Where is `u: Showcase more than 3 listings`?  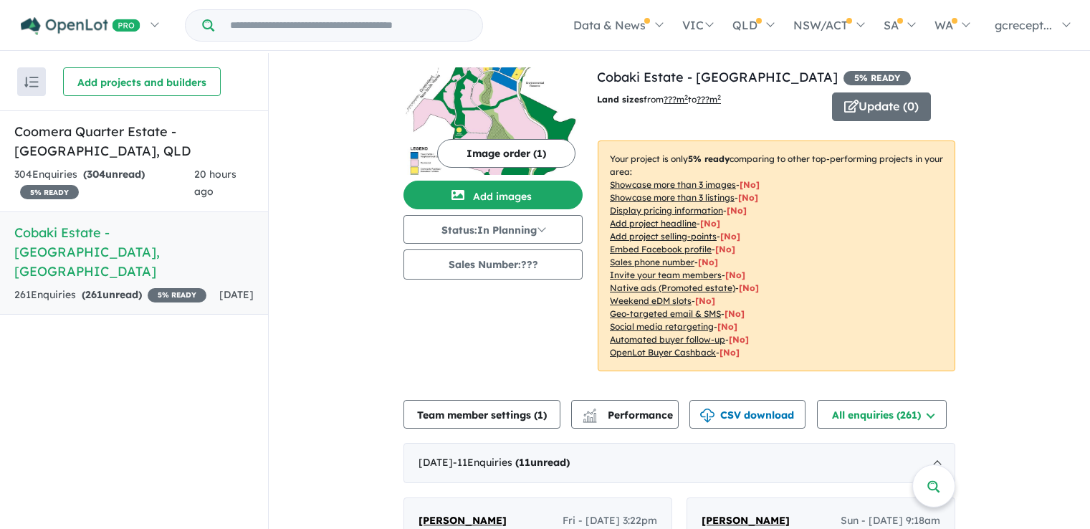 u: Showcase more than 3 listings is located at coordinates (672, 197).